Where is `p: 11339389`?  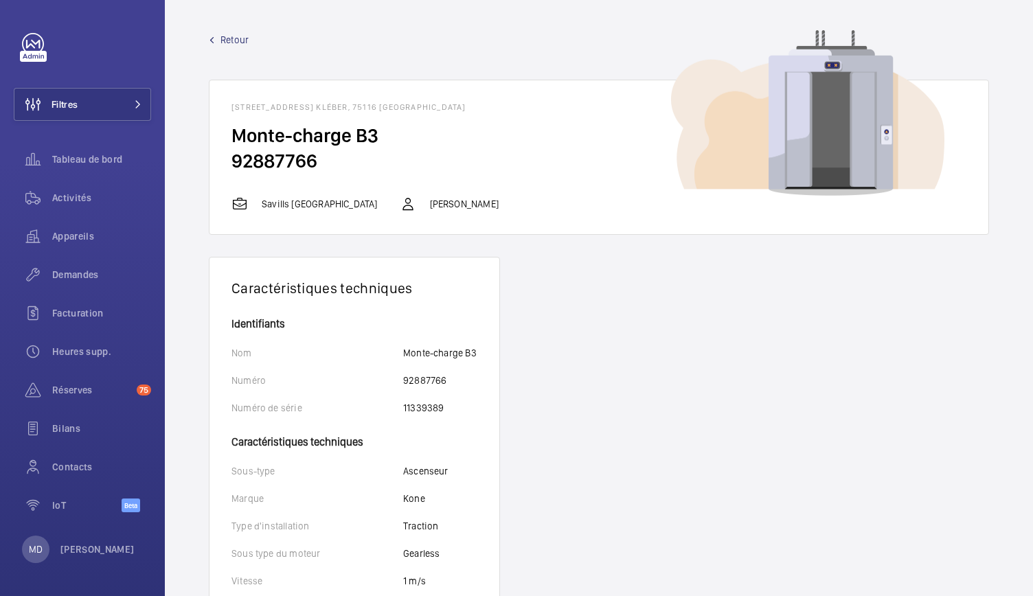
p: 11339389 is located at coordinates (423, 408).